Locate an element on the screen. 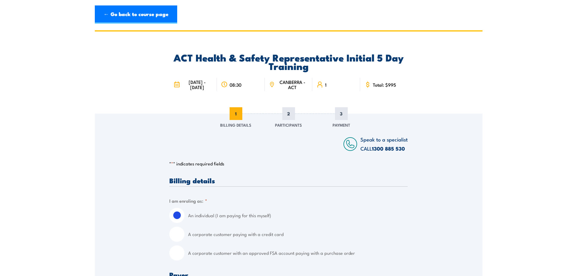  a: ← Go back to course page is located at coordinates (136, 15).